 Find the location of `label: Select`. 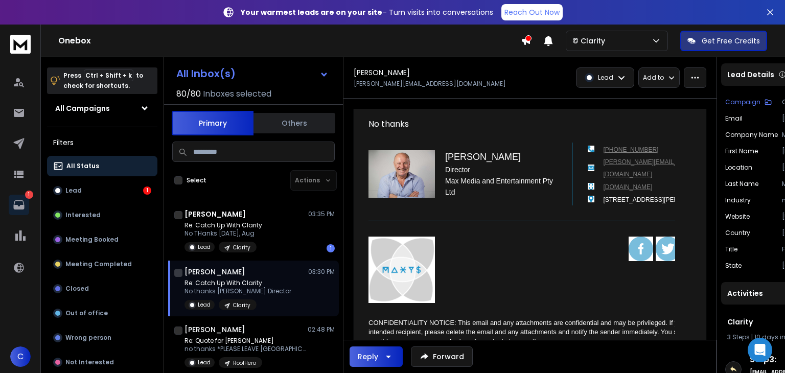

label: Select is located at coordinates (196, 180).